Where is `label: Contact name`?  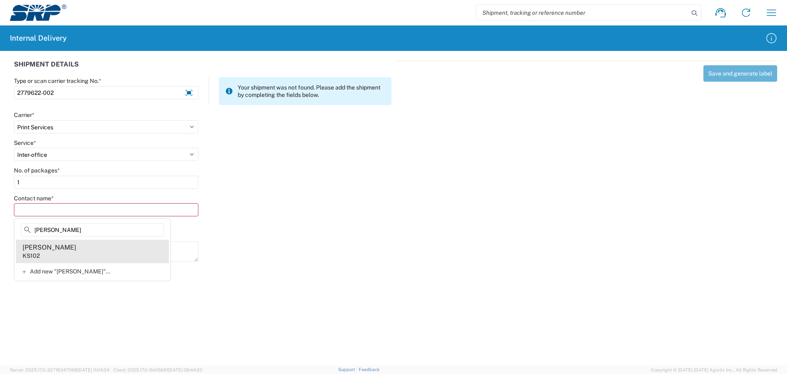 label: Contact name is located at coordinates (34, 198).